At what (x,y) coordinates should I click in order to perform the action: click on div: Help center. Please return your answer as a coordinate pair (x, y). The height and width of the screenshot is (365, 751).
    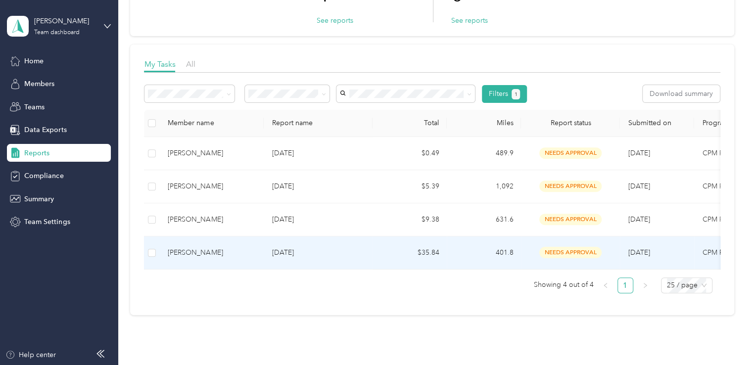
    Looking at the image, I should click on (31, 355).